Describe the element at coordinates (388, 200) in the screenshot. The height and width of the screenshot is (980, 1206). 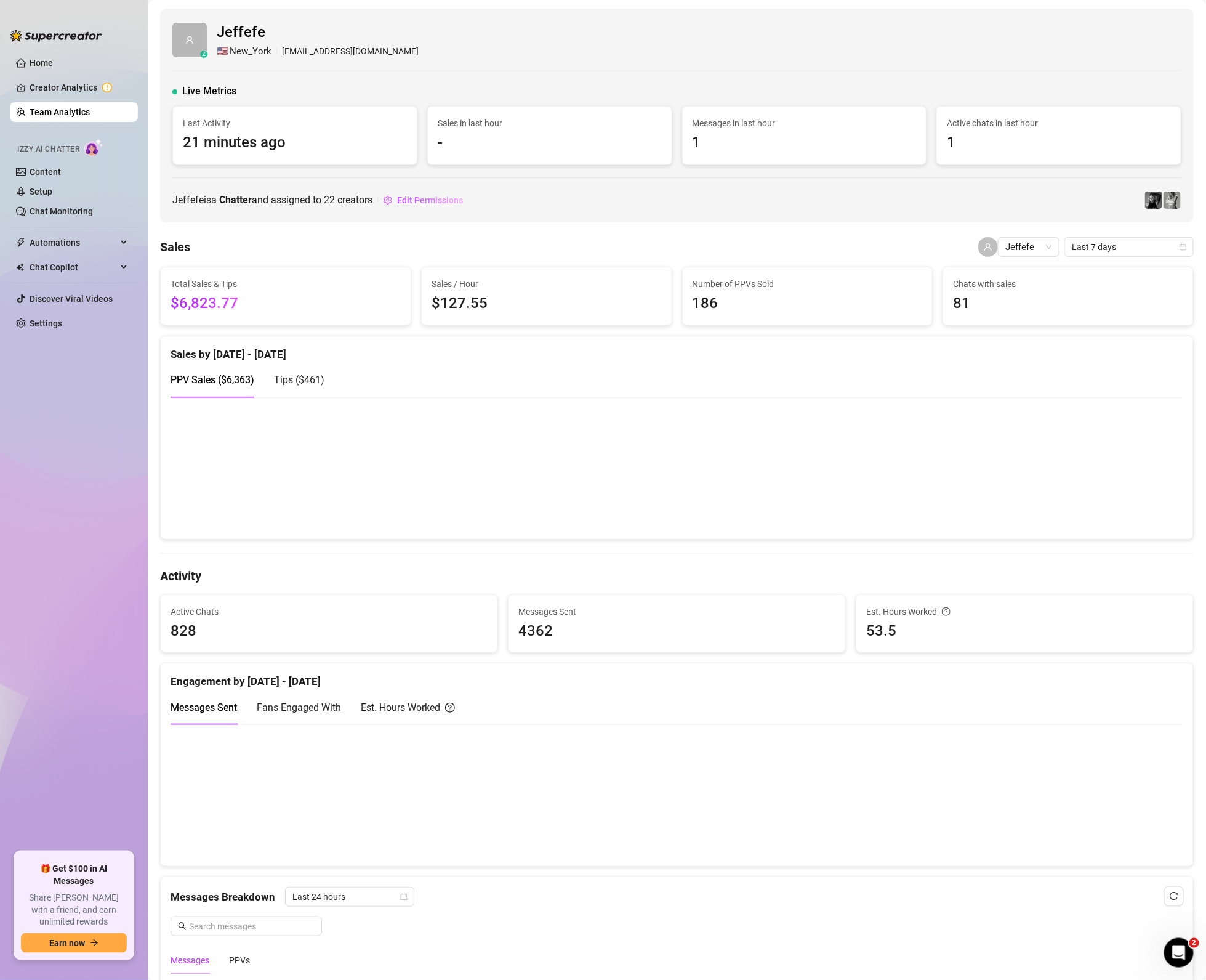
I see `span: setting` at that location.